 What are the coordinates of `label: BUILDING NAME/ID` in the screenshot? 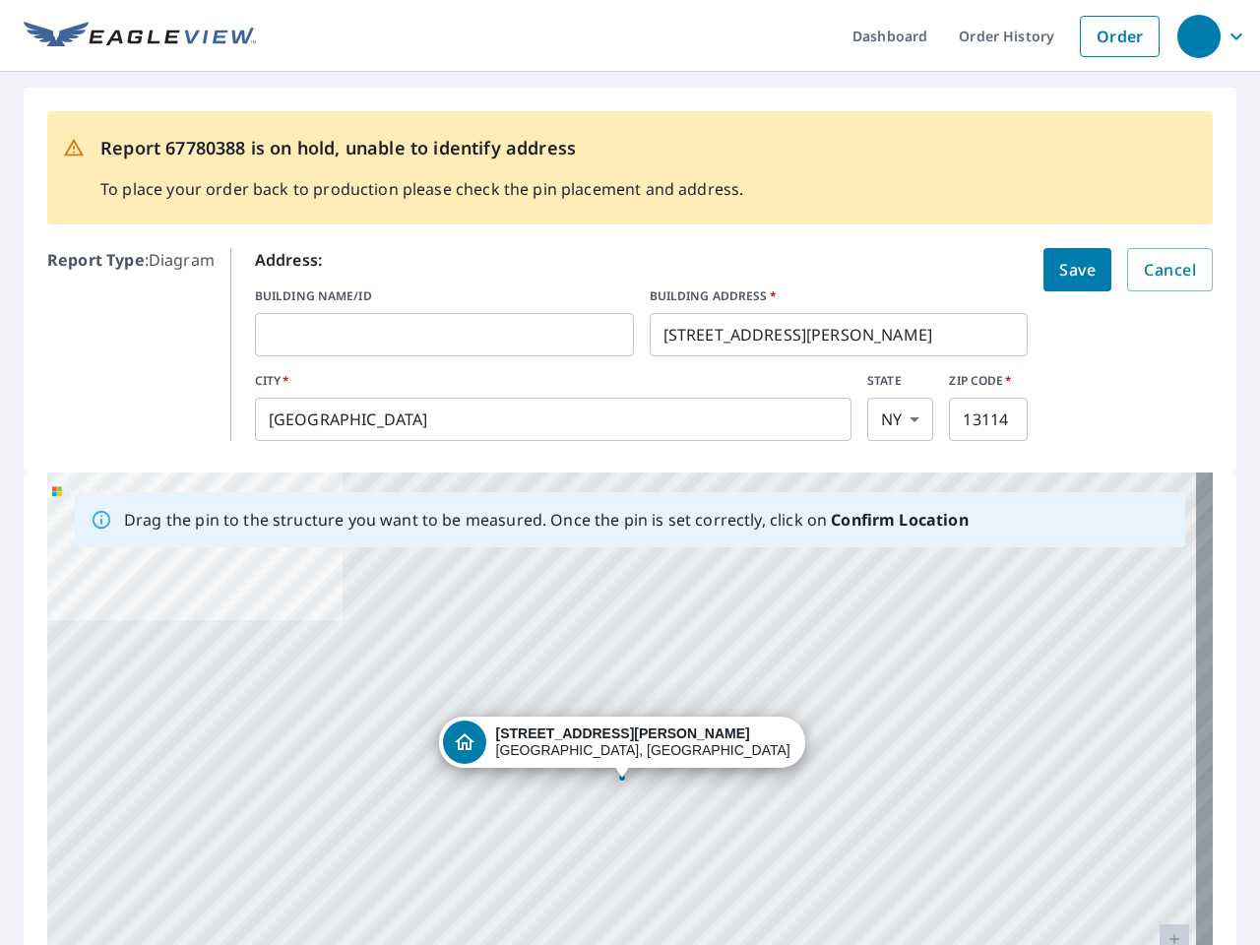 It's located at (444, 296).